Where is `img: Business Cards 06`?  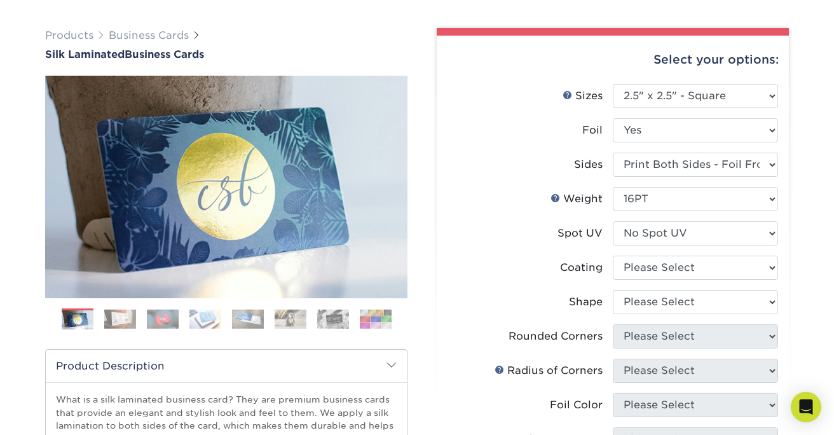
img: Business Cards 06 is located at coordinates (290, 318).